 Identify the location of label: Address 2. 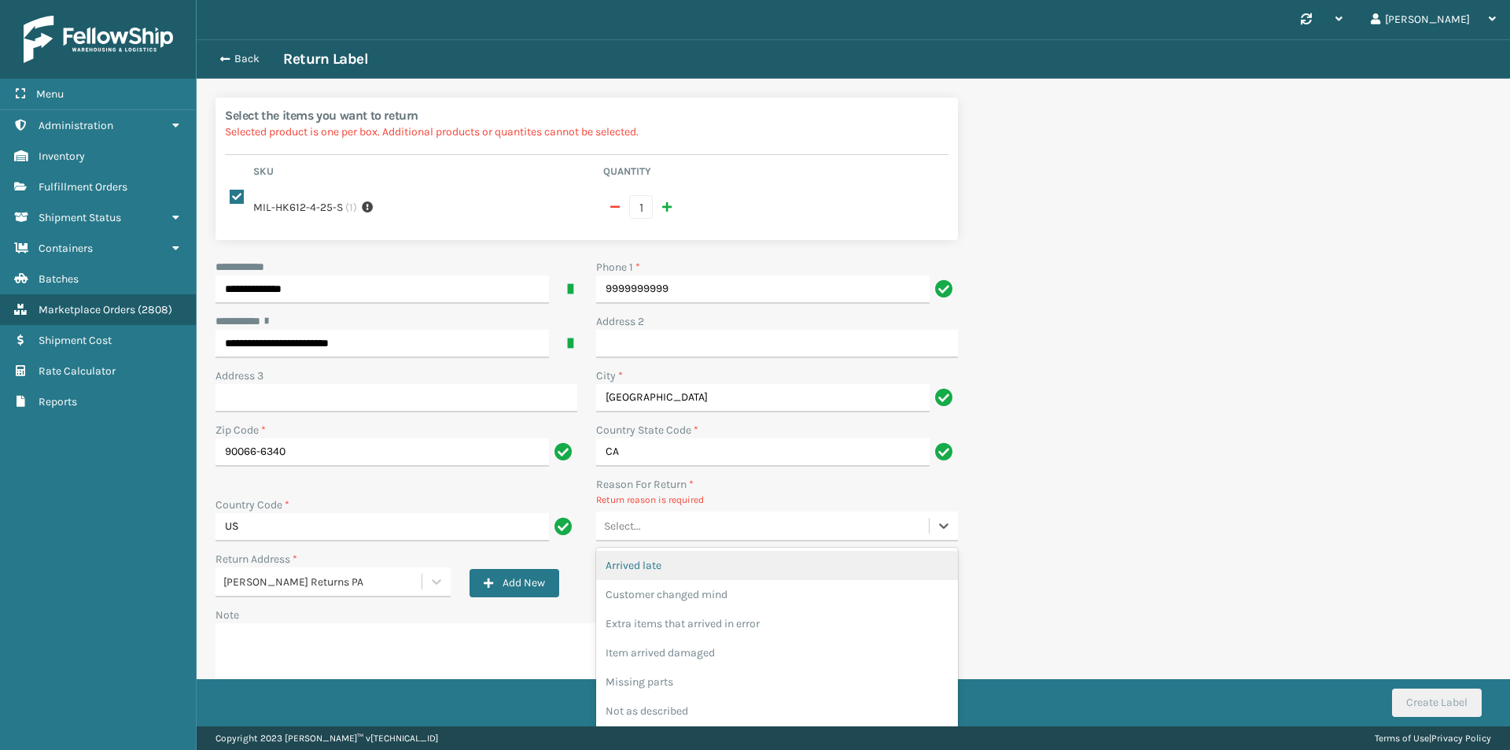
(620, 321).